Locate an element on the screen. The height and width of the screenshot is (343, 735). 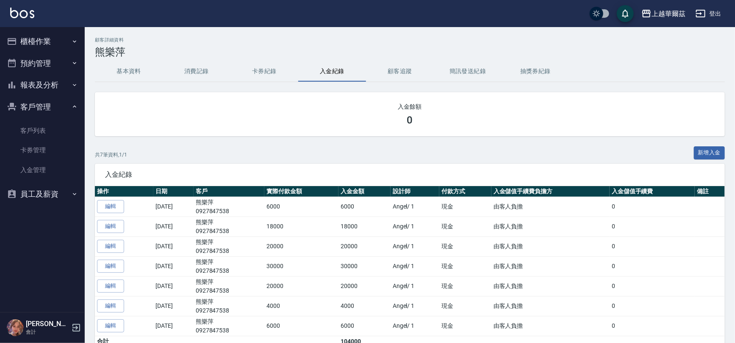
p: 共 7 筆資料, 1 / 1 is located at coordinates (111, 155).